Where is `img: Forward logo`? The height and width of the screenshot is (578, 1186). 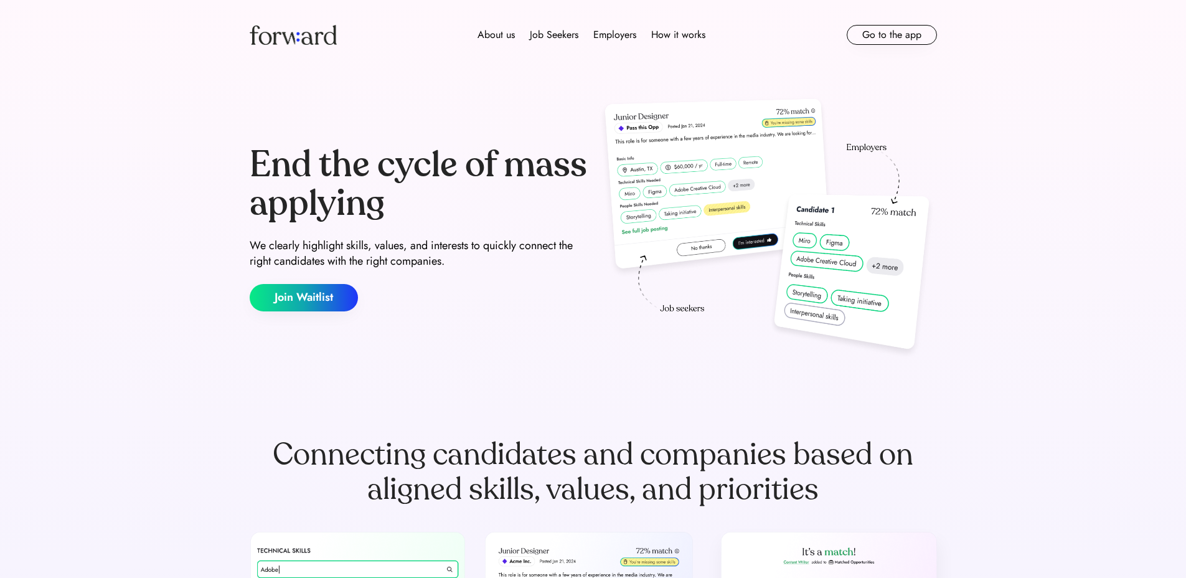 img: Forward logo is located at coordinates (293, 35).